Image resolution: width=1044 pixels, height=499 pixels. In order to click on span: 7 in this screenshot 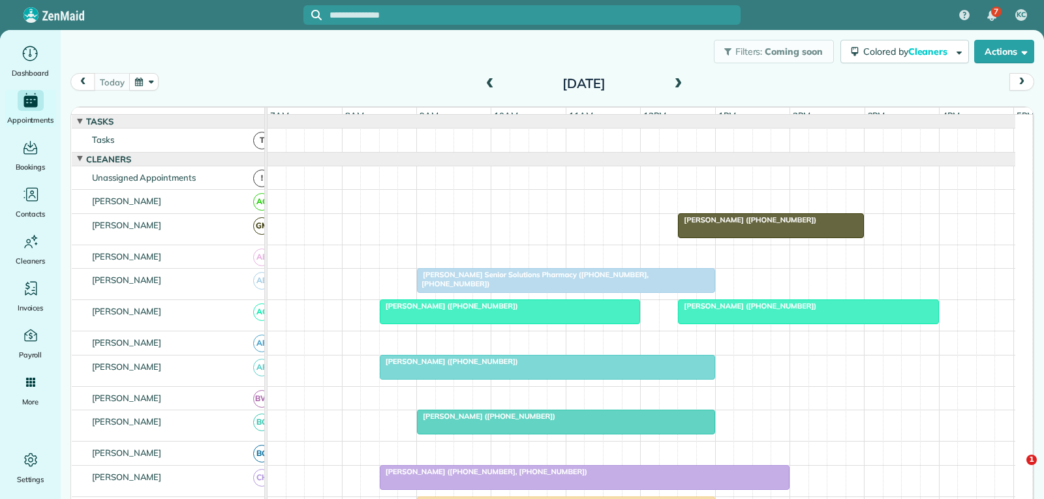, I will do `click(995, 12)`.